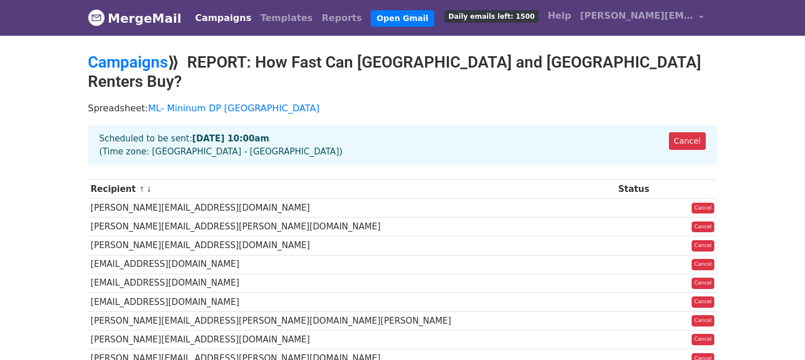 The width and height of the screenshot is (805, 360). I want to click on a: Reports, so click(342, 18).